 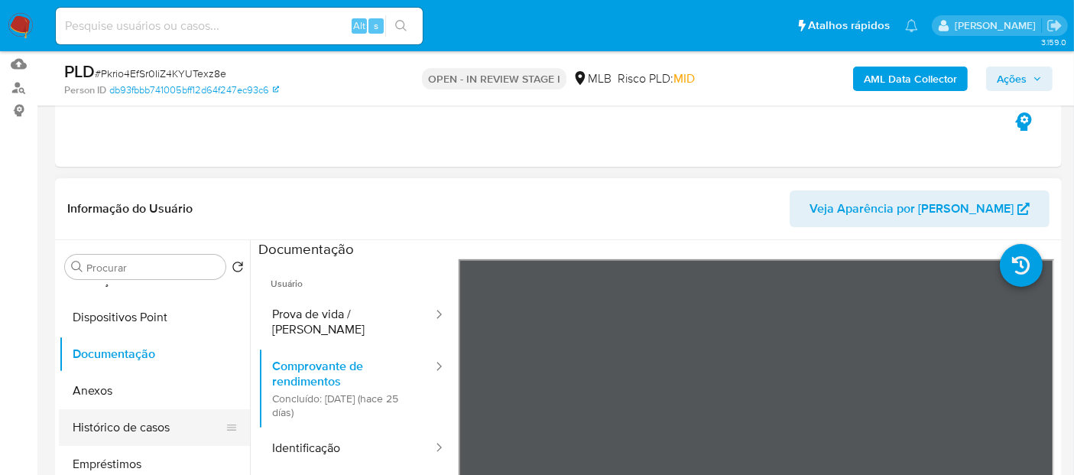 I want to click on input: Pesquise usuários ou casos..., so click(x=239, y=26).